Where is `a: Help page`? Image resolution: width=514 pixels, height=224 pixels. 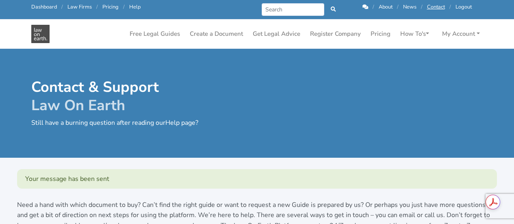 a: Help page is located at coordinates (180, 123).